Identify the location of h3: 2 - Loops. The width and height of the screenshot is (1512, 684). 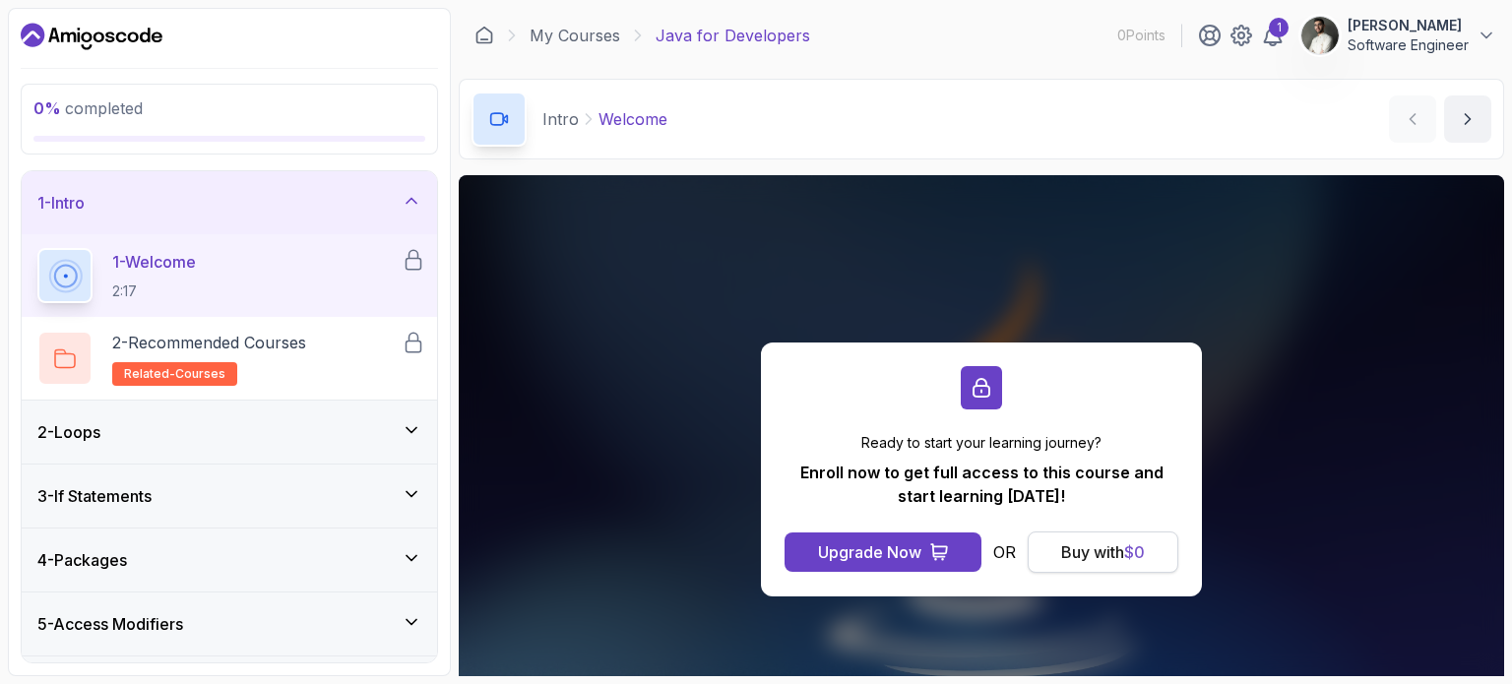
(69, 432).